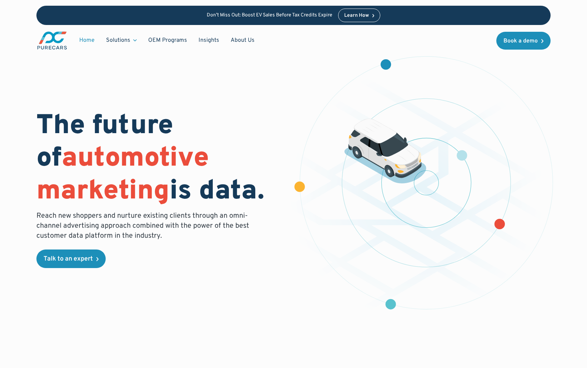 This screenshot has height=368, width=587. What do you see at coordinates (520, 41) in the screenshot?
I see `div: Book a demo` at bounding box center [520, 41].